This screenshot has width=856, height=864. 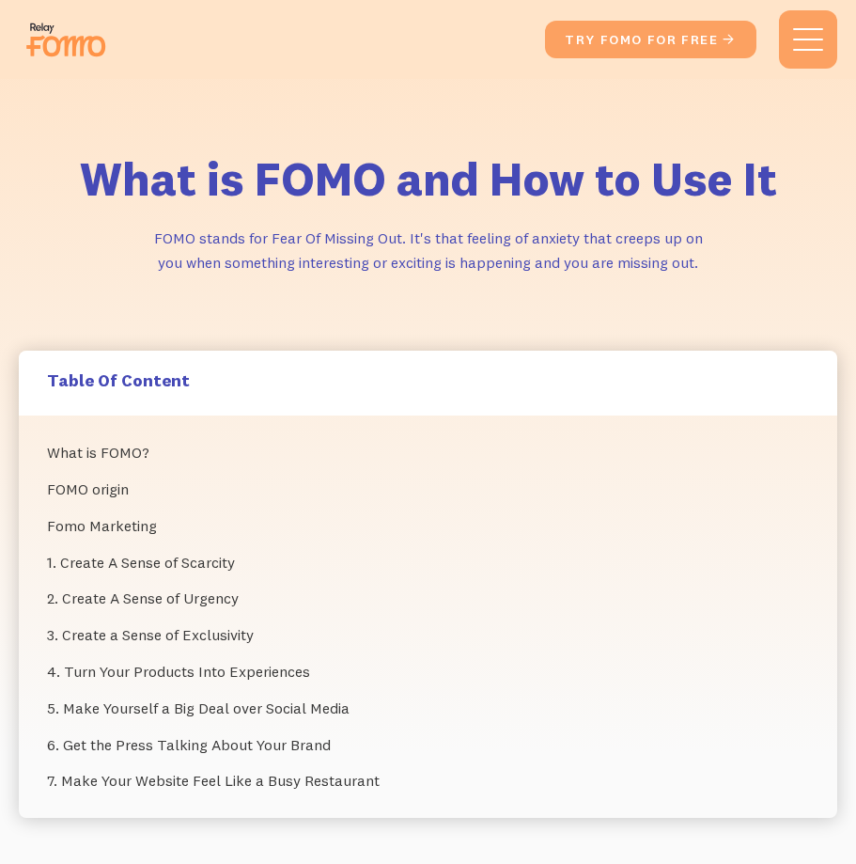 I want to click on div: menu, so click(x=808, y=39).